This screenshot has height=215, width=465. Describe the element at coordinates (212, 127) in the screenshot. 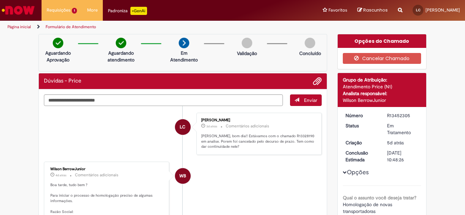

I see `time: 29/08/2025 10:21:04` at that location.